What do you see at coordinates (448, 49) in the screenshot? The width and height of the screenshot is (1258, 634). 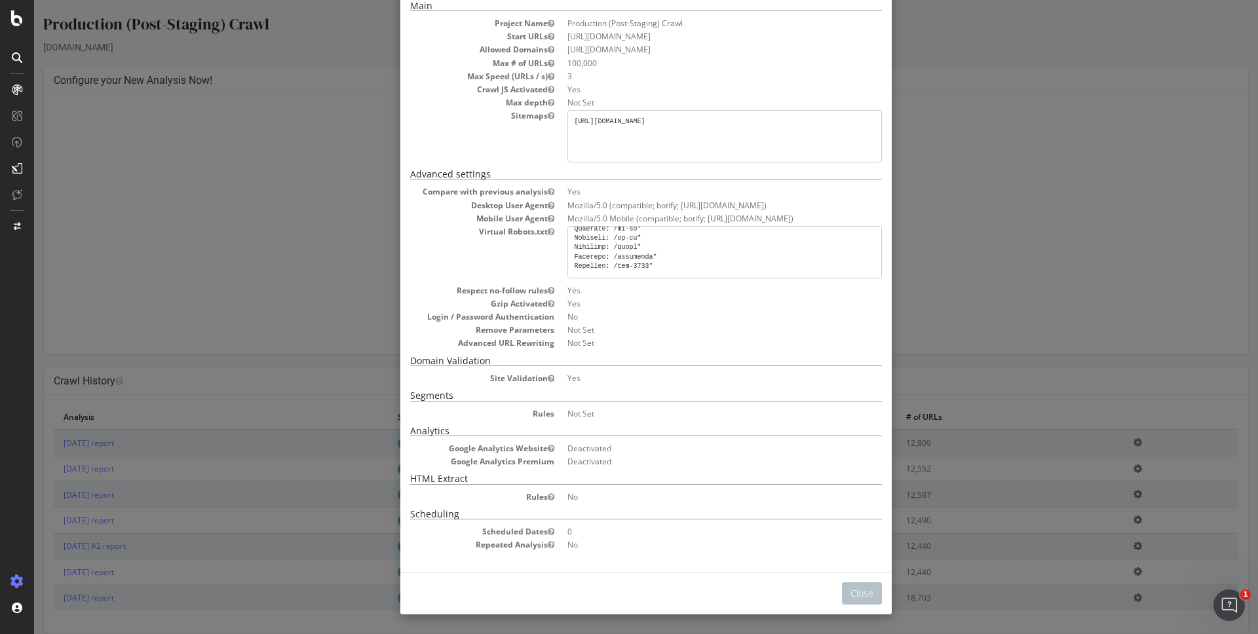 I see `dt: Allowed Domains` at bounding box center [448, 49].